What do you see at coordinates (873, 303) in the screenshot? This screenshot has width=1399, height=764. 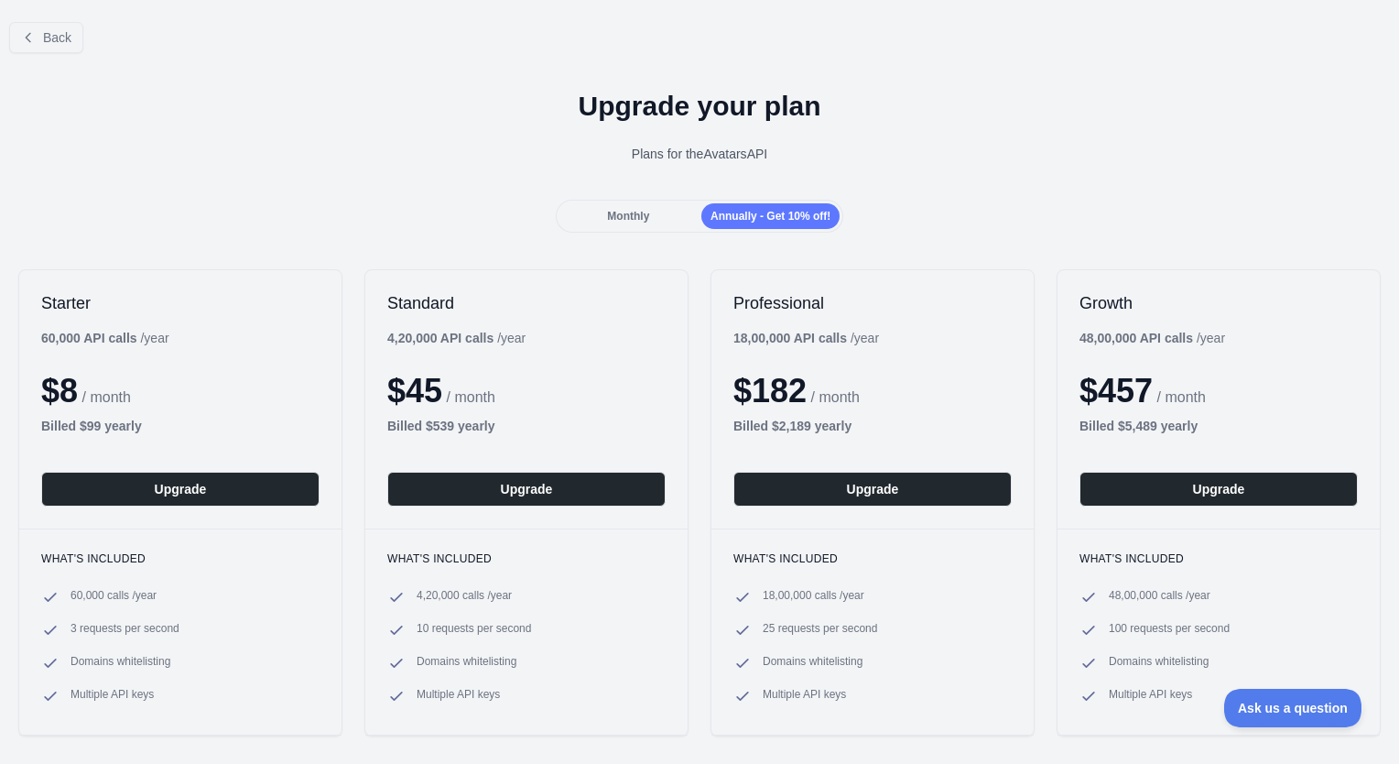 I see `h2: Professional` at bounding box center [873, 303].